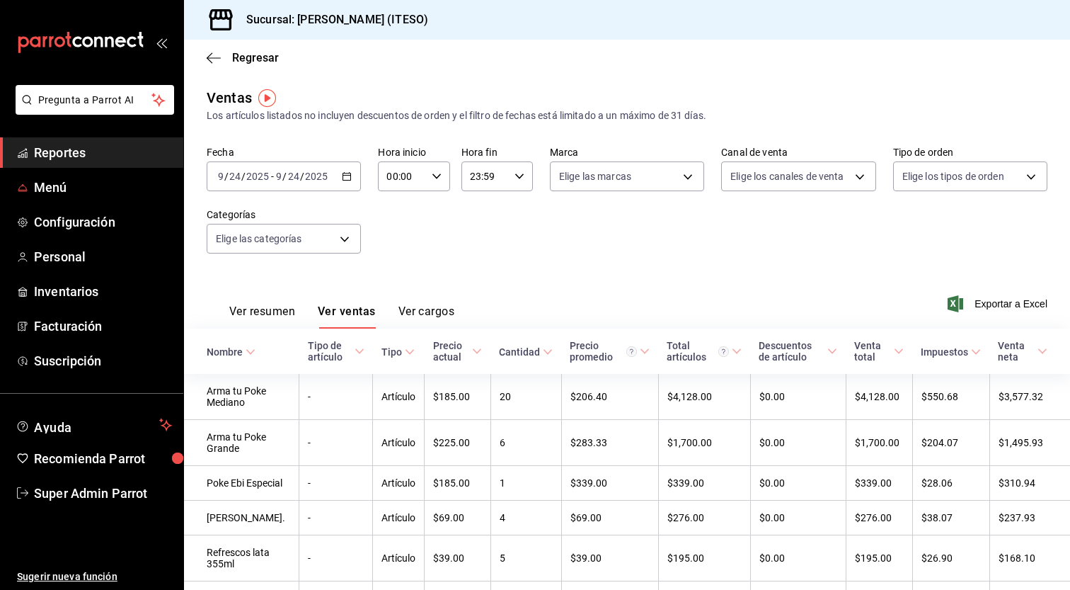  What do you see at coordinates (458, 351) in the screenshot?
I see `span: Precio actual` at bounding box center [458, 351].